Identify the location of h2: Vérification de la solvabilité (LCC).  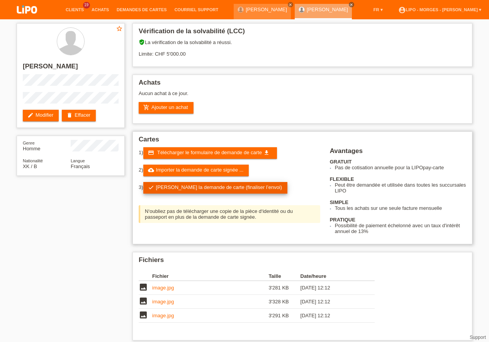
(302, 33).